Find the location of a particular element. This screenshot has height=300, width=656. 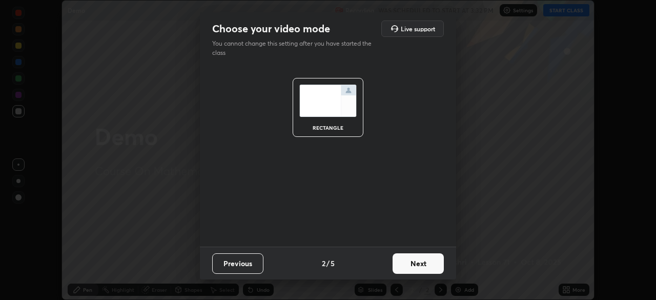

h5: Live support is located at coordinates (418, 29).